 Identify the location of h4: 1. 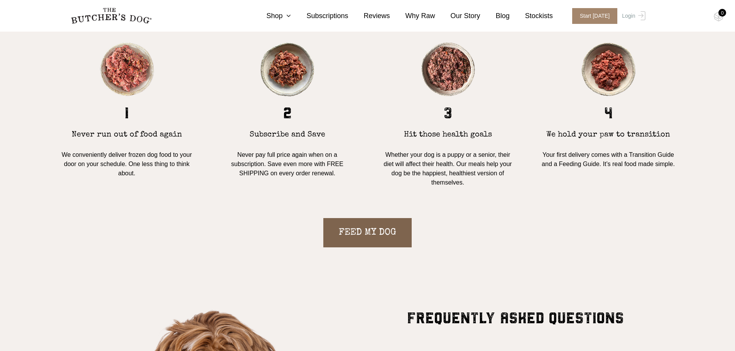
(127, 113).